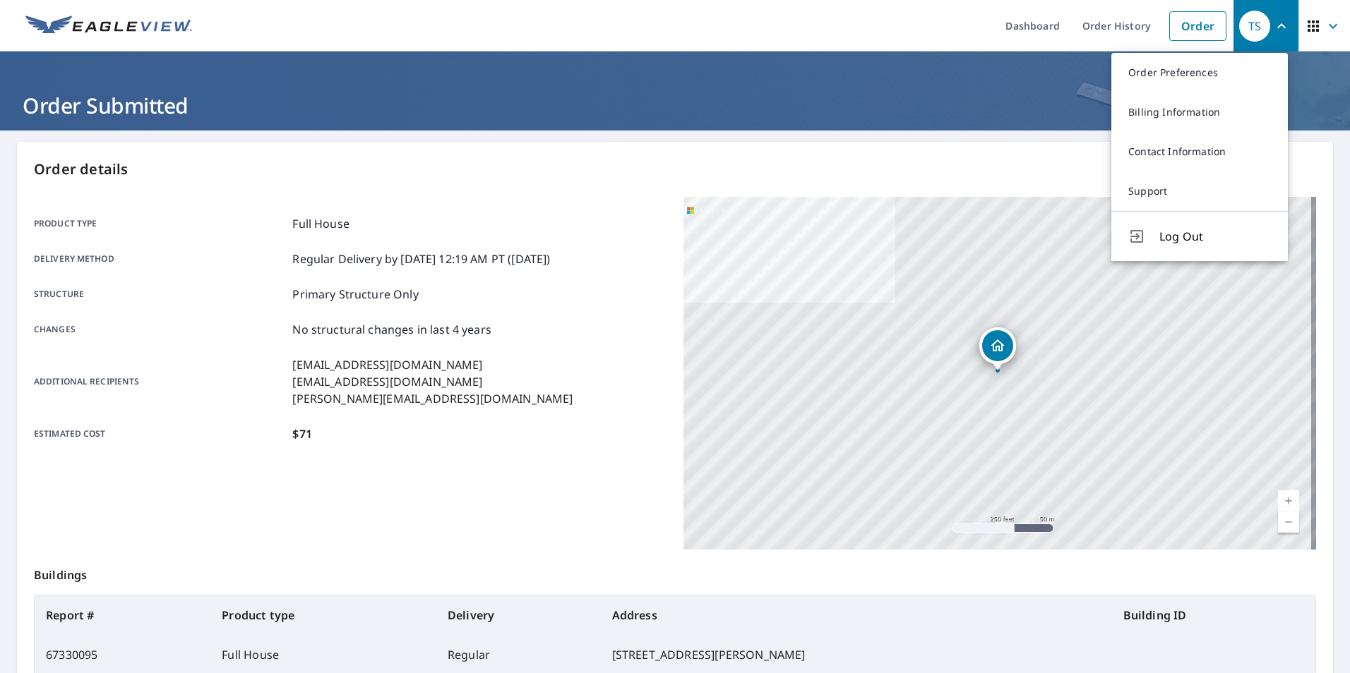 The height and width of the screenshot is (673, 1350). I want to click on th: Building ID, so click(1213, 616).